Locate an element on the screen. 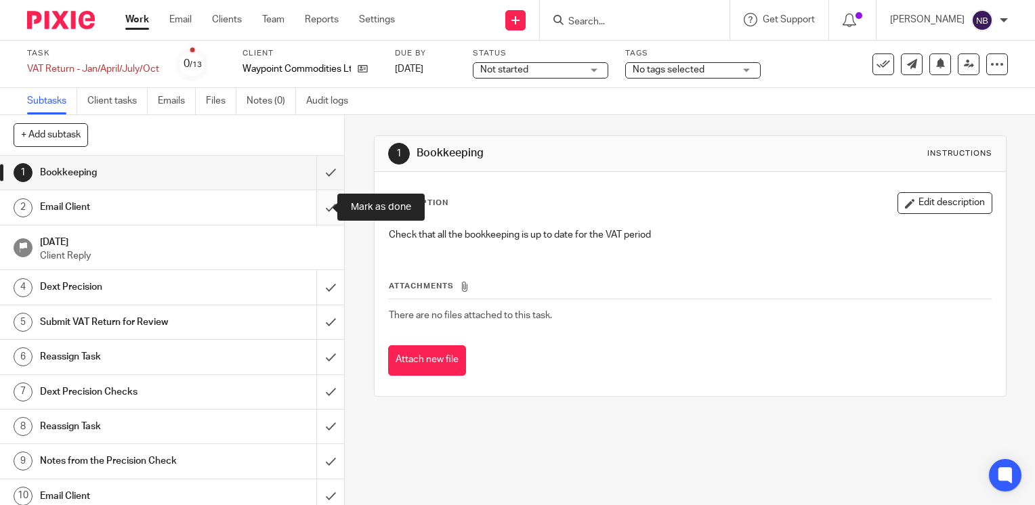  a: Settings is located at coordinates (377, 20).